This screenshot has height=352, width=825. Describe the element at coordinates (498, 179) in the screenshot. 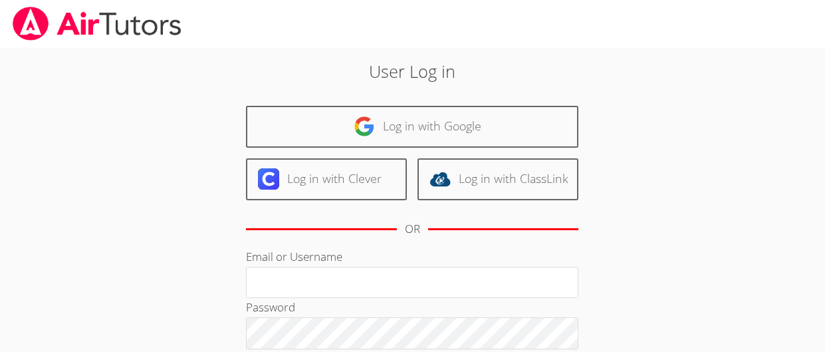

I see `a: Log in with ClassLink` at that location.